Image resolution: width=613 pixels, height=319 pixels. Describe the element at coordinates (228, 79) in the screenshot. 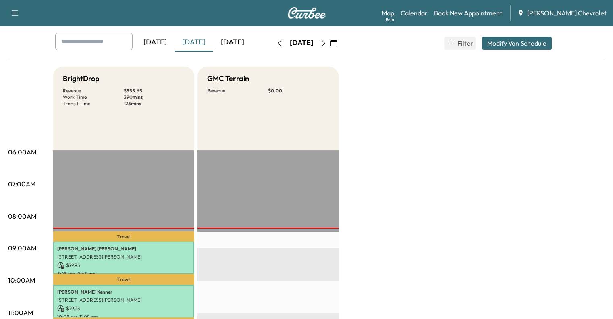

I see `h5: GMC Terrain` at that location.